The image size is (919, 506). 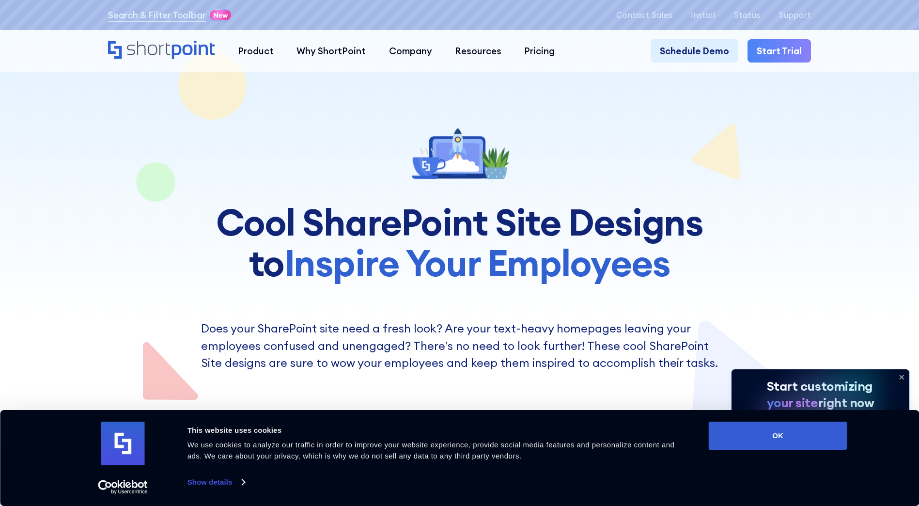 I want to click on a: Start Trial, so click(x=779, y=50).